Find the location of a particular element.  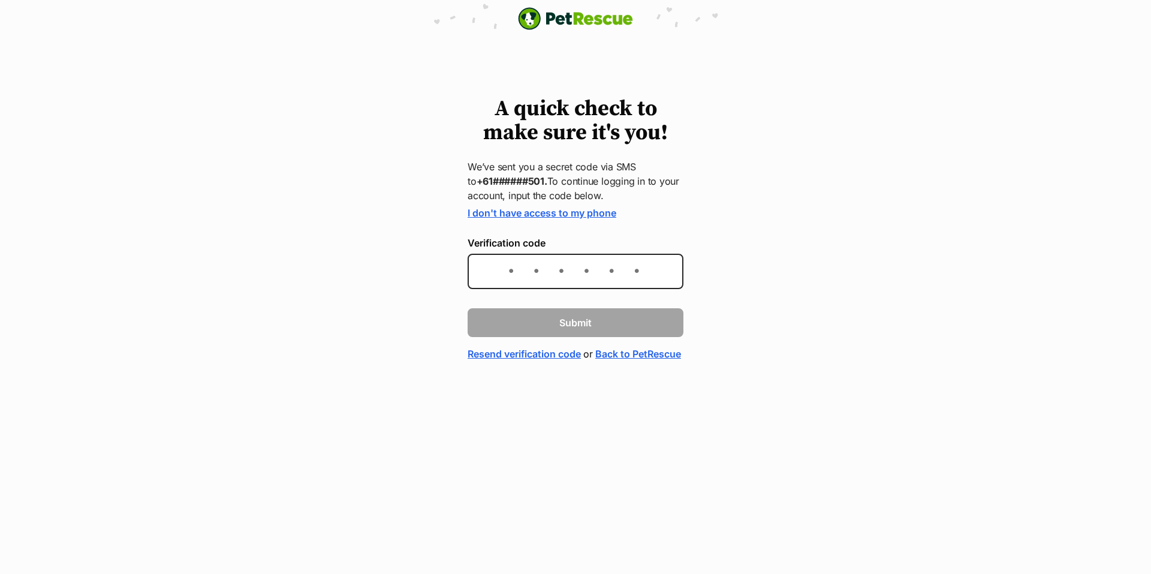

input: Enter the 6-digit verification code sent to your device is located at coordinates (576, 271).